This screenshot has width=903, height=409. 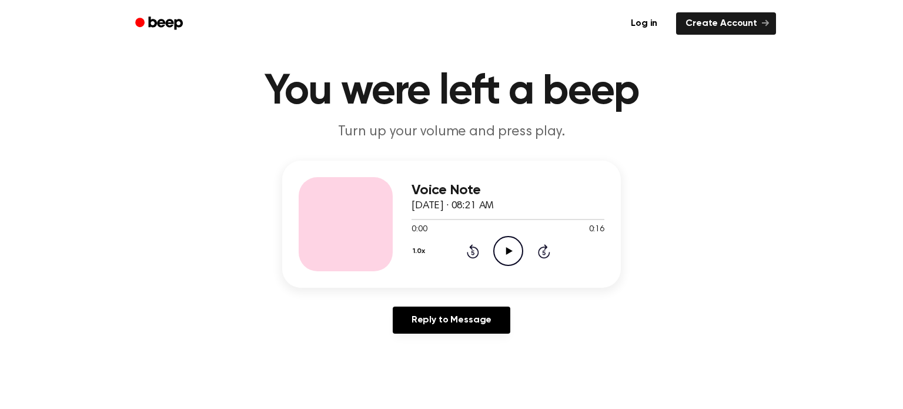 I want to click on h3: Voice Note, so click(x=508, y=190).